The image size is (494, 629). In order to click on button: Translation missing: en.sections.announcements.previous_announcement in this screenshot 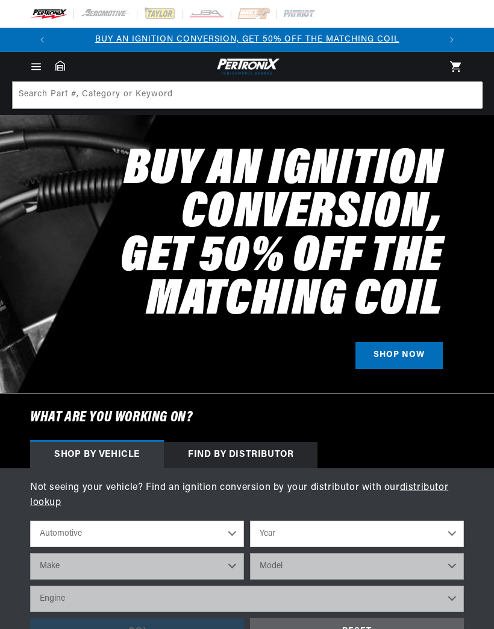, I will do `click(42, 40)`.